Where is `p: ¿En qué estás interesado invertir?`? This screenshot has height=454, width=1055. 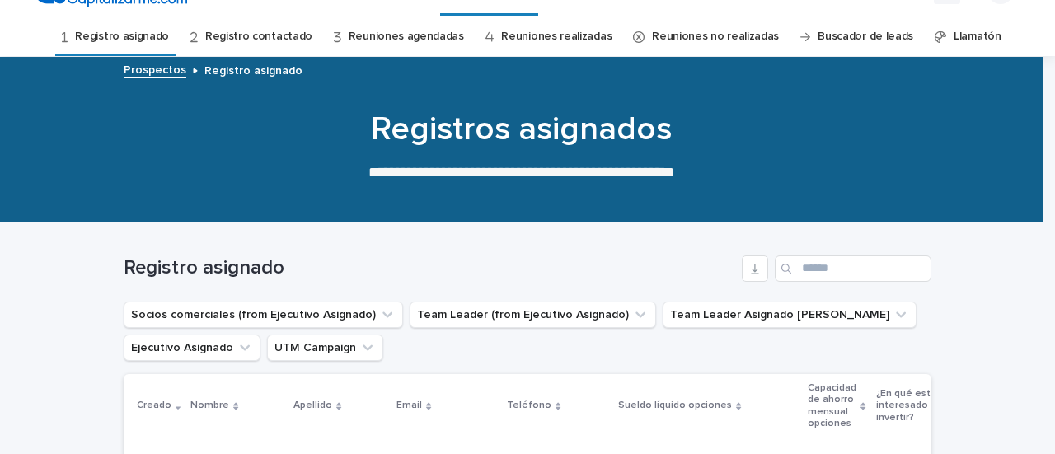 p: ¿En qué estás interesado invertir? is located at coordinates (914, 405).